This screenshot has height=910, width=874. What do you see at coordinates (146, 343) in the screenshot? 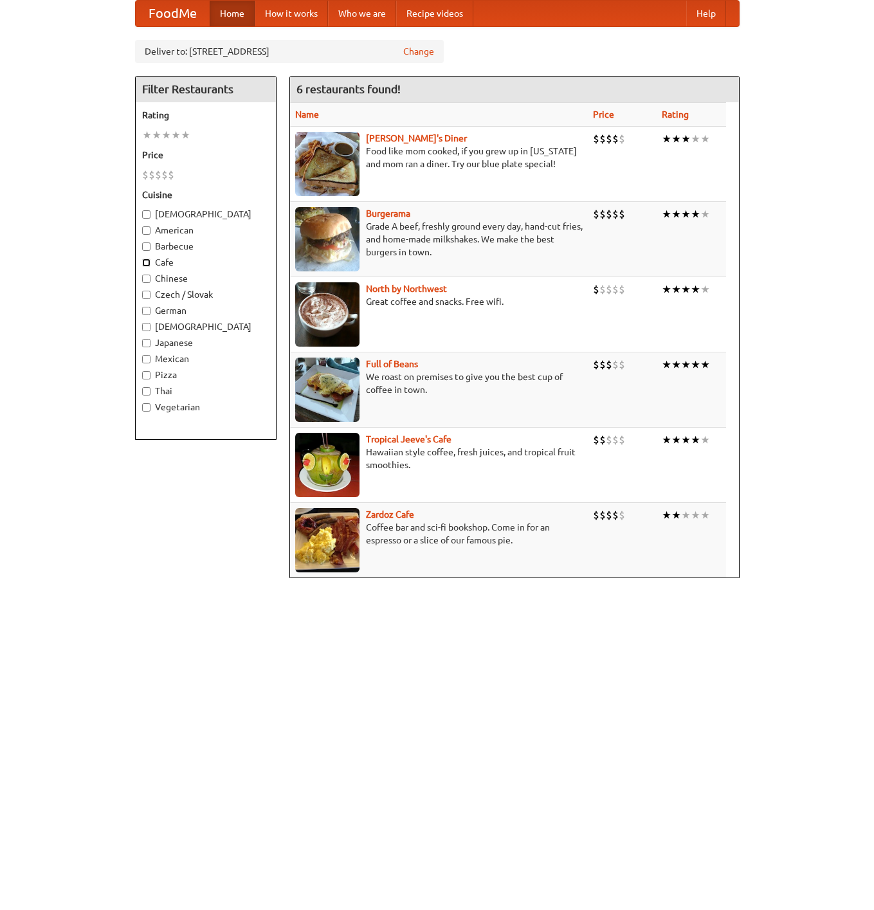
I see `input: Japanese` at bounding box center [146, 343].